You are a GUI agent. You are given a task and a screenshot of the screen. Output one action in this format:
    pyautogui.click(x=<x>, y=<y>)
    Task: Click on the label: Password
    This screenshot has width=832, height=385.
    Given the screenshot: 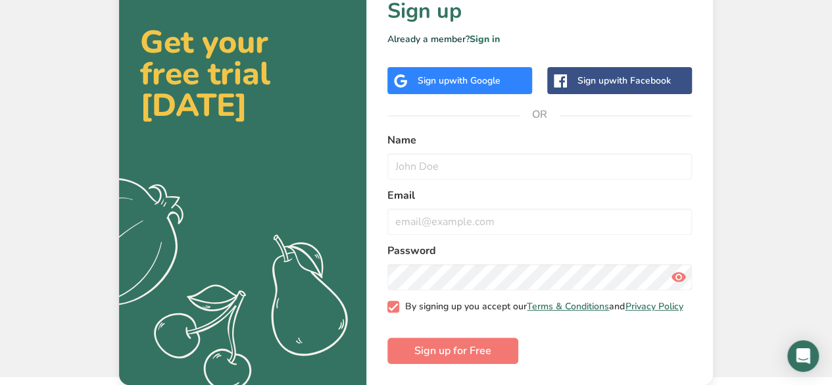 What is the action you would take?
    pyautogui.click(x=540, y=251)
    